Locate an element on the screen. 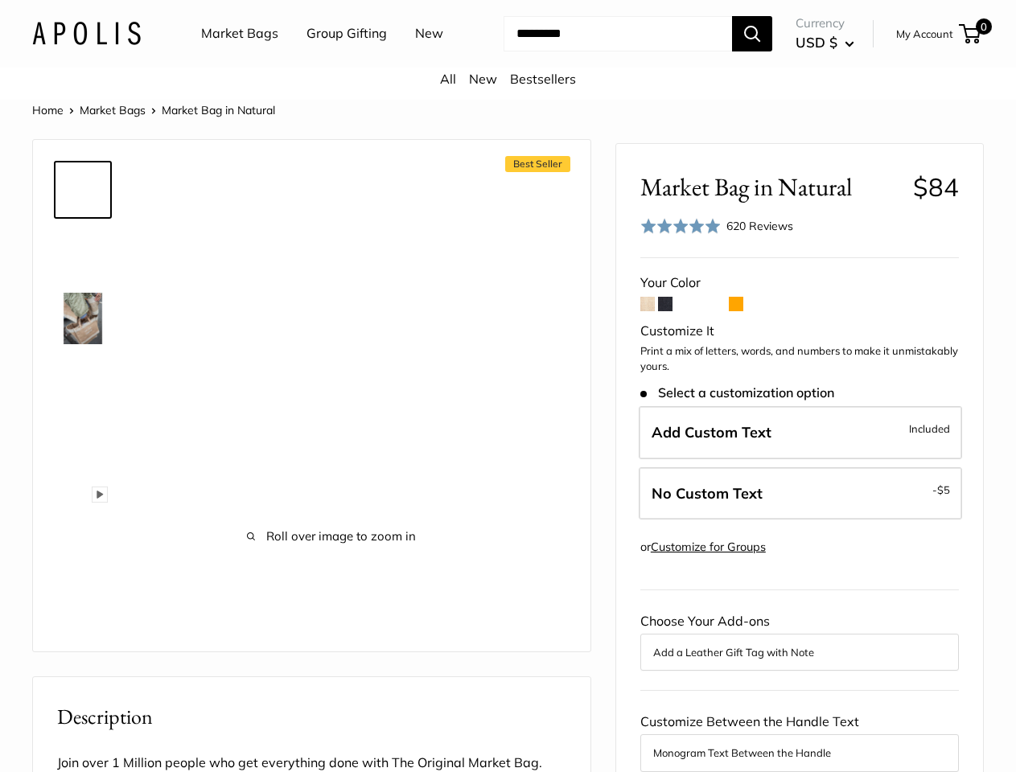 The image size is (1016, 772). span: Add Custom Text is located at coordinates (711, 432).